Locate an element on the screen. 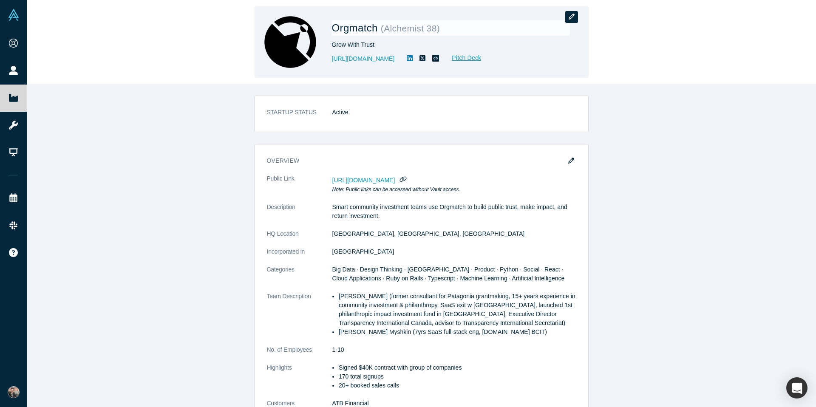 Image resolution: width=816 pixels, height=407 pixels. h3: overview is located at coordinates (416, 161).